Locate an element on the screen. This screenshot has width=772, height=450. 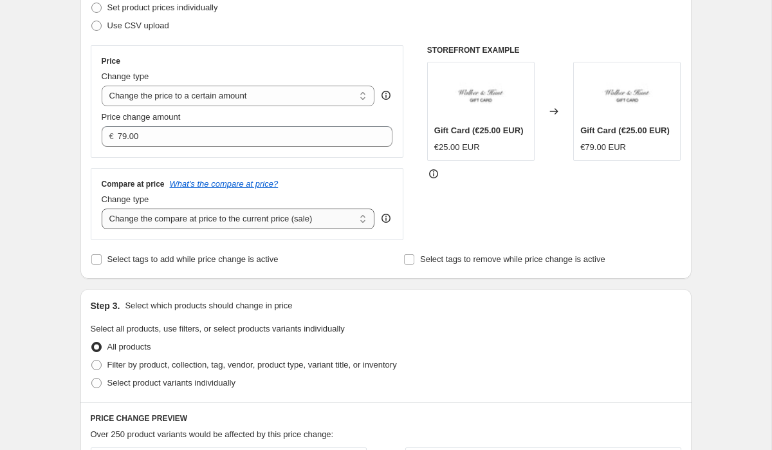
p: Select which products should change in price is located at coordinates (209, 306).